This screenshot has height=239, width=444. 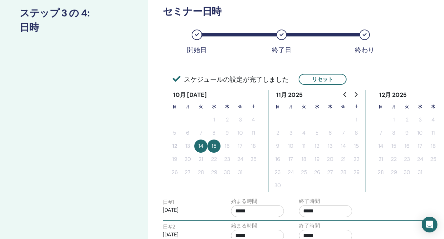 I want to click on button: 31, so click(x=240, y=172).